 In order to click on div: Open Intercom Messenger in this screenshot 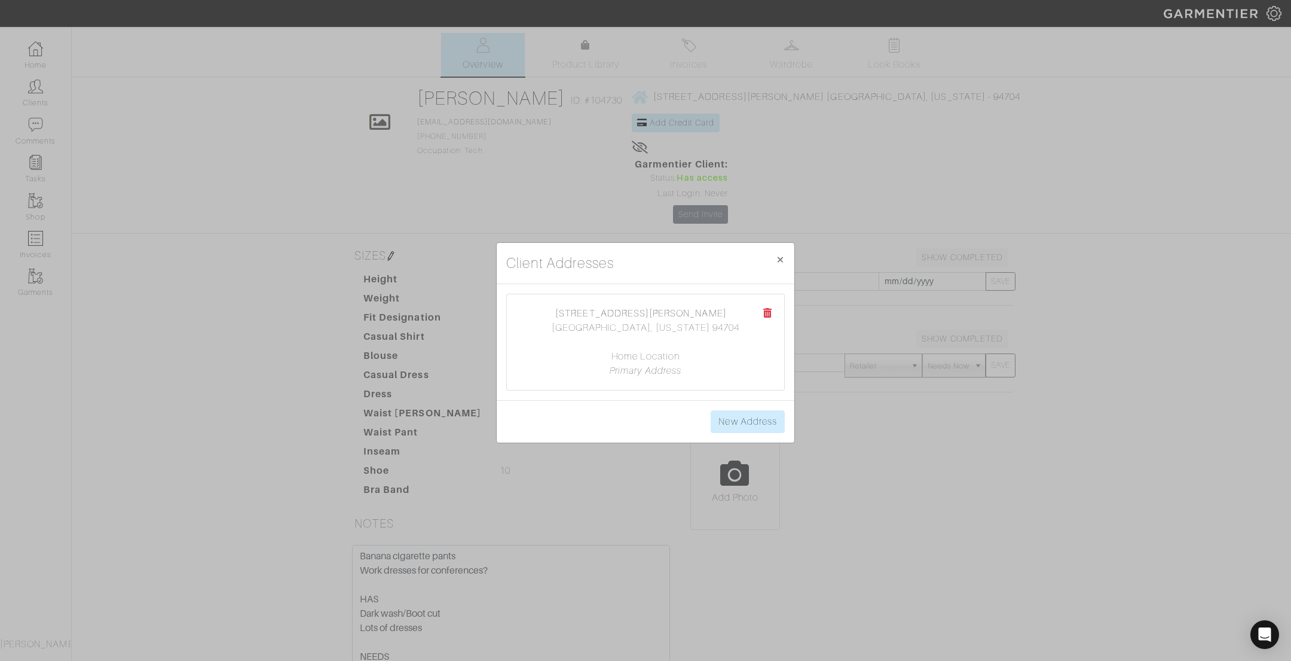, I will do `click(1265, 634)`.